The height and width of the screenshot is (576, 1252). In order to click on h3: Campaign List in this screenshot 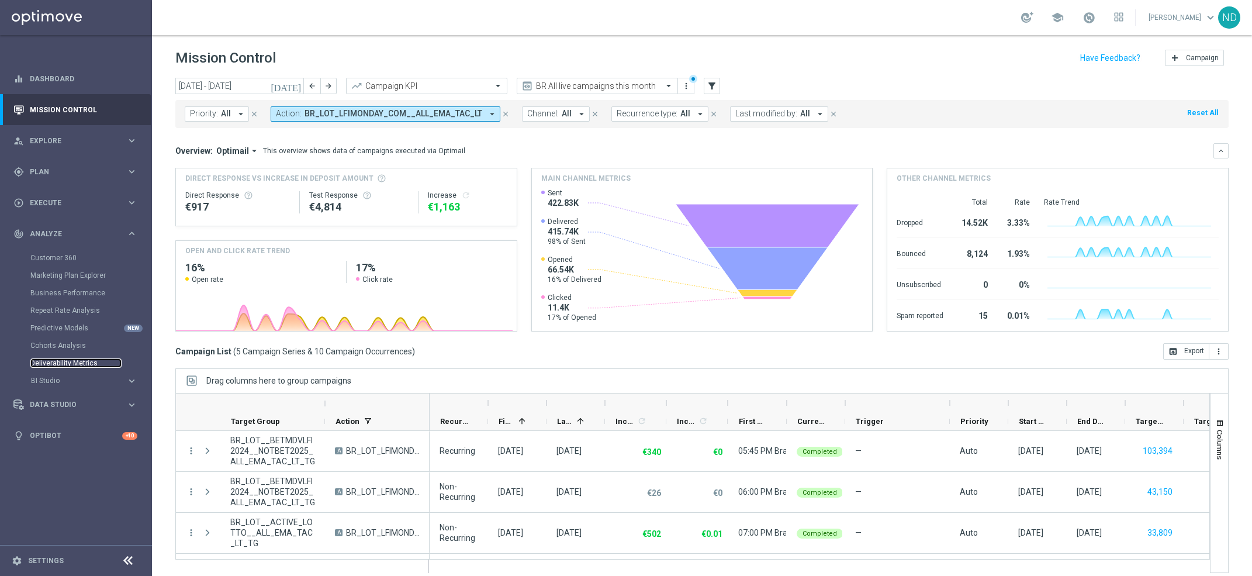, I will do `click(295, 351)`.